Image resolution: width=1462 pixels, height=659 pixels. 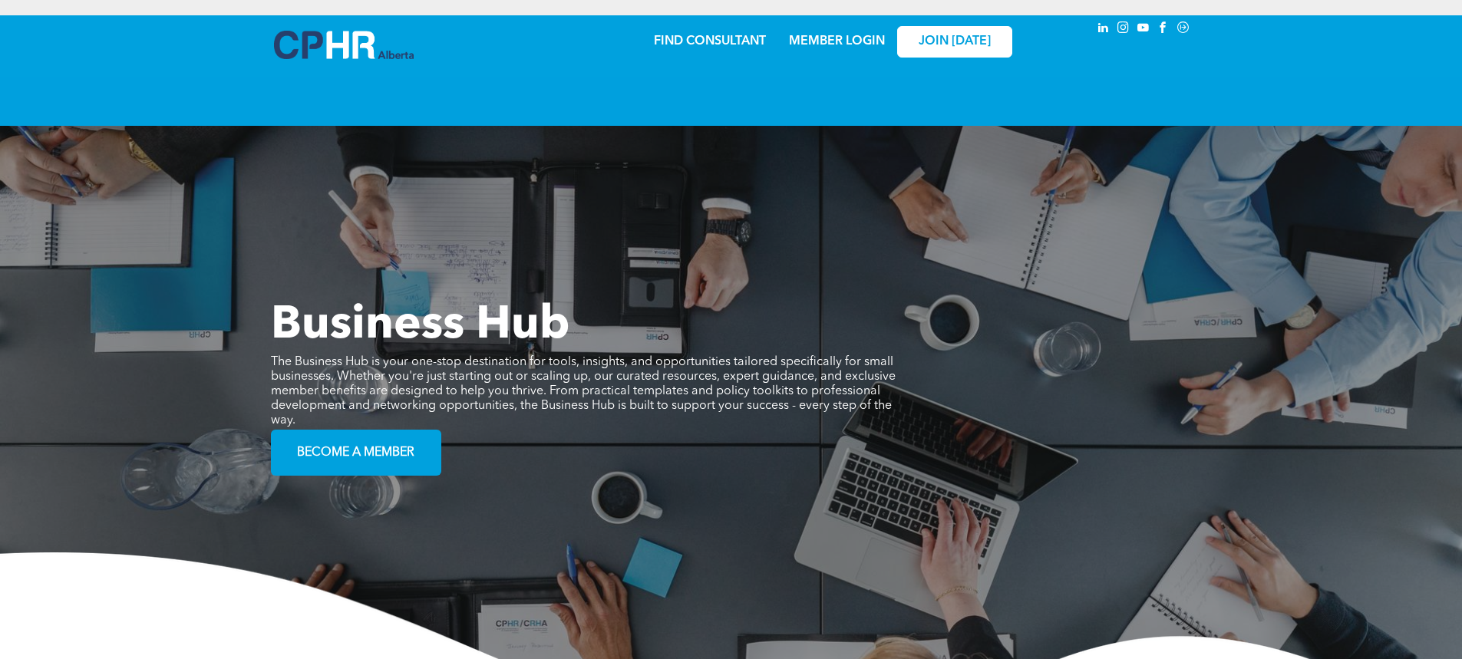 I want to click on a: Social network, so click(x=1183, y=29).